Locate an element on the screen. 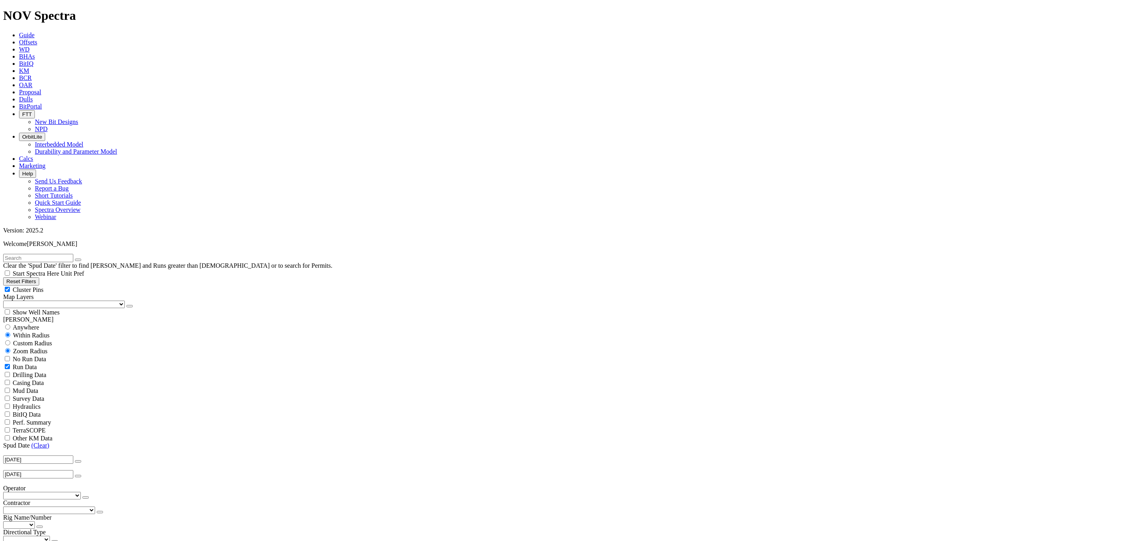 The image size is (1141, 541). span: Dulls is located at coordinates (26, 99).